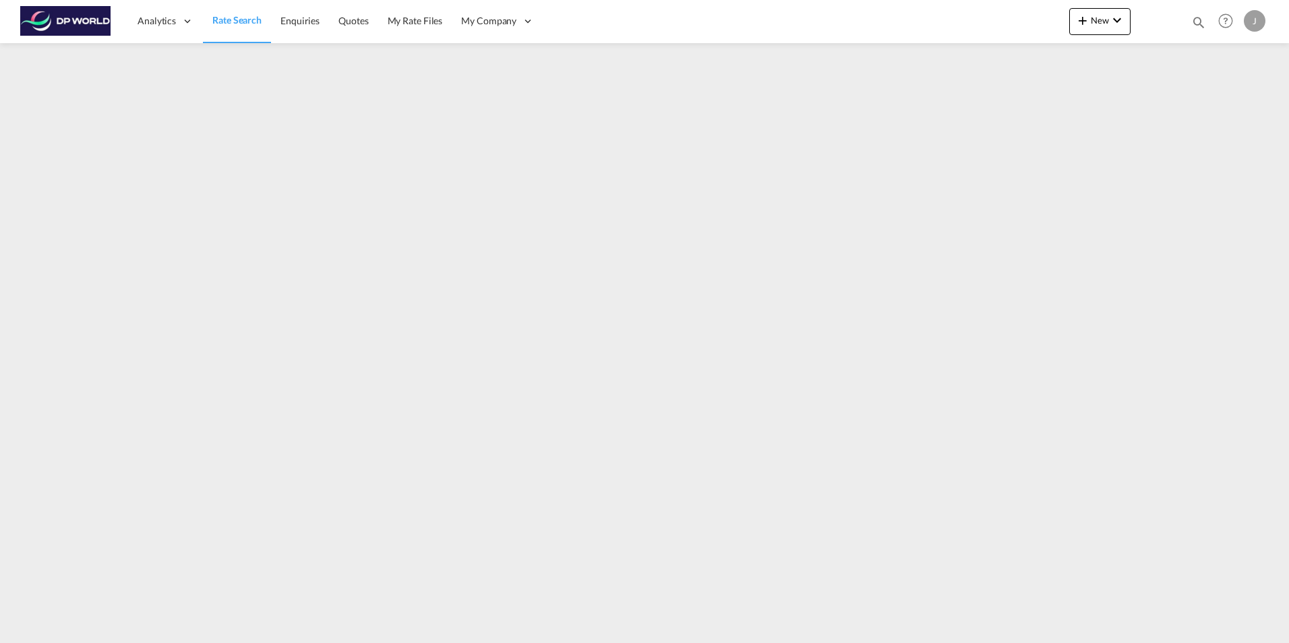  I want to click on md-icon: icon-chevron-down, so click(1117, 20).